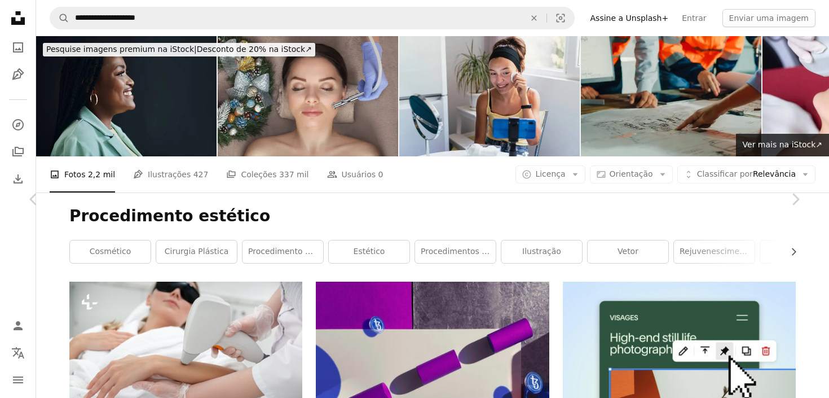 The height and width of the screenshot is (398, 829). Describe the element at coordinates (769, 18) in the screenshot. I see `button: Enviar uma imagem` at that location.